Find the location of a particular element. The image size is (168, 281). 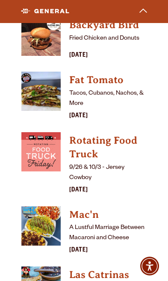

p: Fried Chicken and Donuts is located at coordinates (108, 39).